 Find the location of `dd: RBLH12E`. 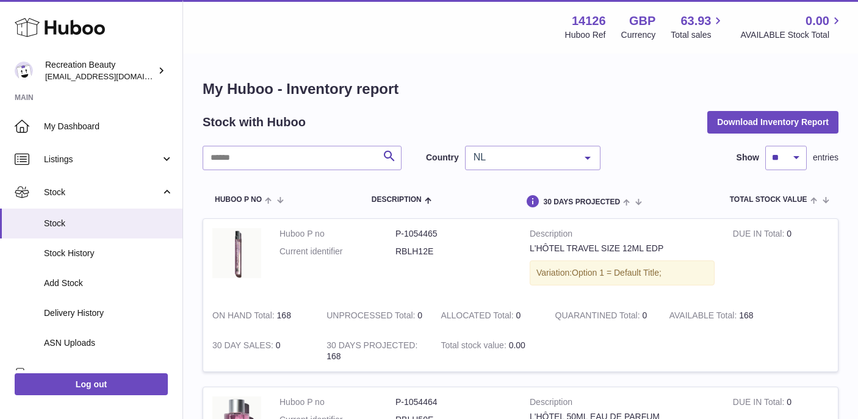

dd: RBLH12E is located at coordinates (453, 251).